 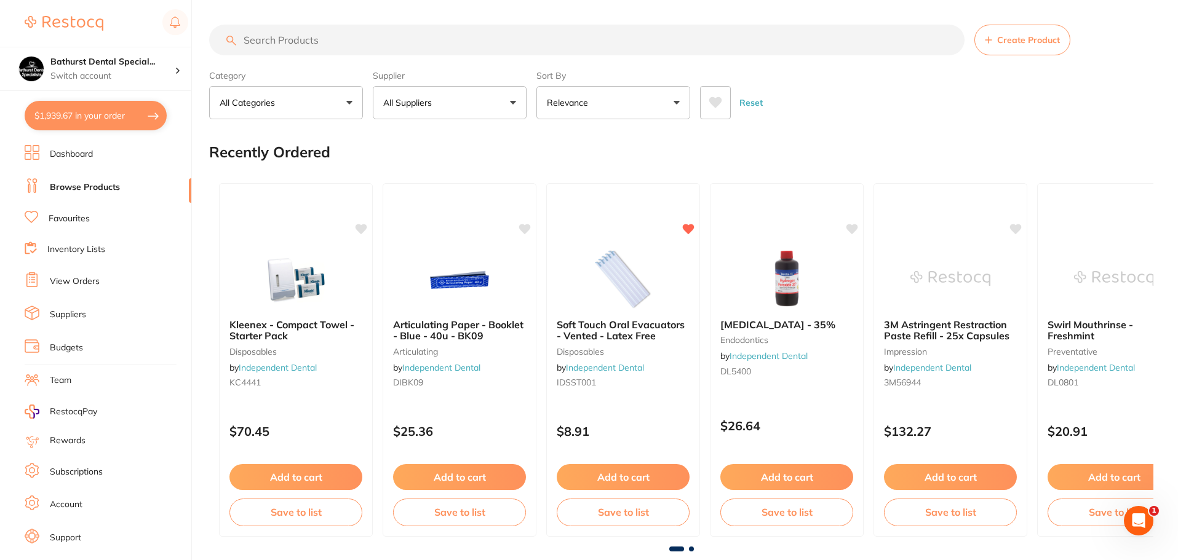 What do you see at coordinates (68, 315) in the screenshot?
I see `a: Suppliers` at bounding box center [68, 315].